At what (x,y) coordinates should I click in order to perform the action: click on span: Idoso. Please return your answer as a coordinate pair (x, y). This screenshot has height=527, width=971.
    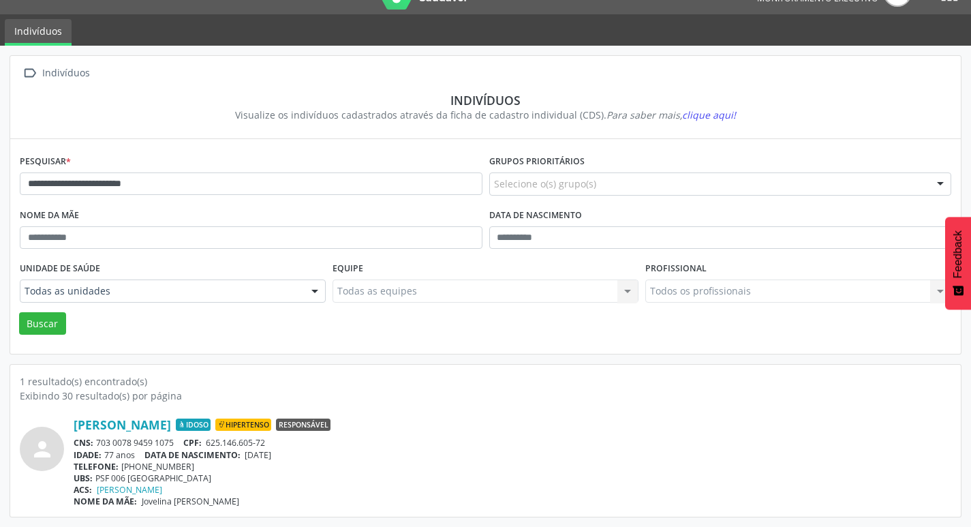
    Looking at the image, I should click on (193, 425).